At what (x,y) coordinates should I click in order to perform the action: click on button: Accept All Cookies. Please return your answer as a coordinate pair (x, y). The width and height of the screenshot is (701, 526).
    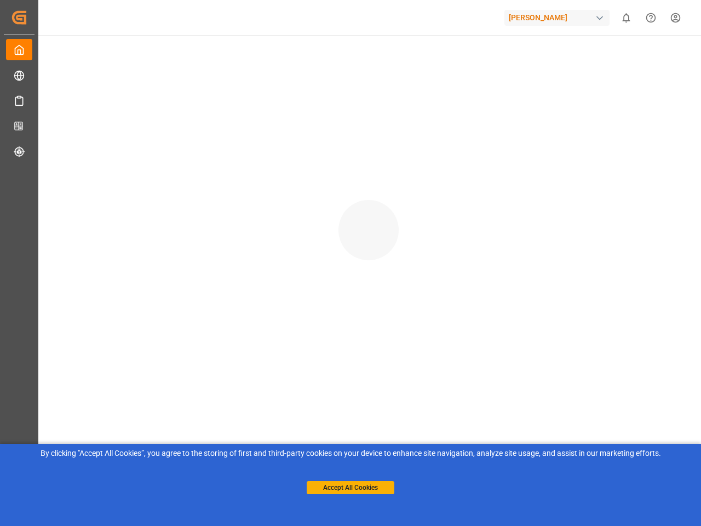
    Looking at the image, I should click on (350, 487).